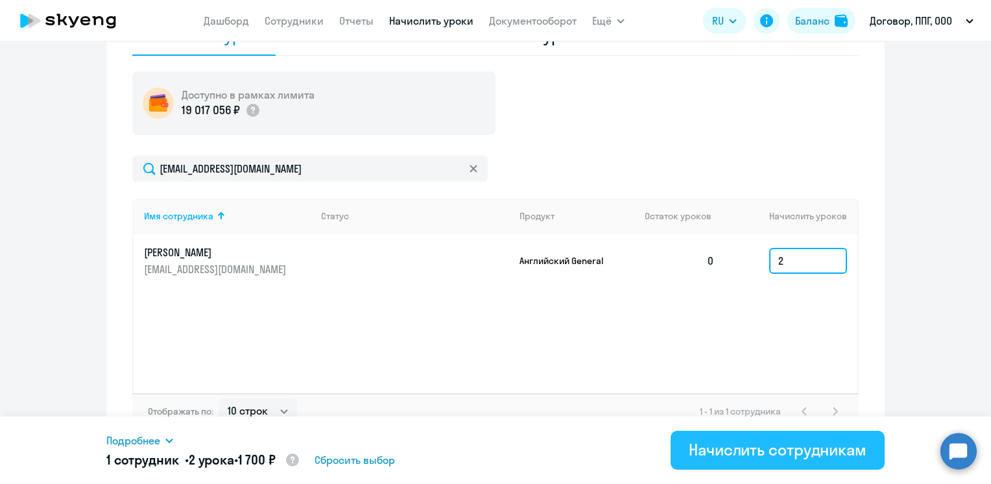  I want to click on img: balance, so click(841, 21).